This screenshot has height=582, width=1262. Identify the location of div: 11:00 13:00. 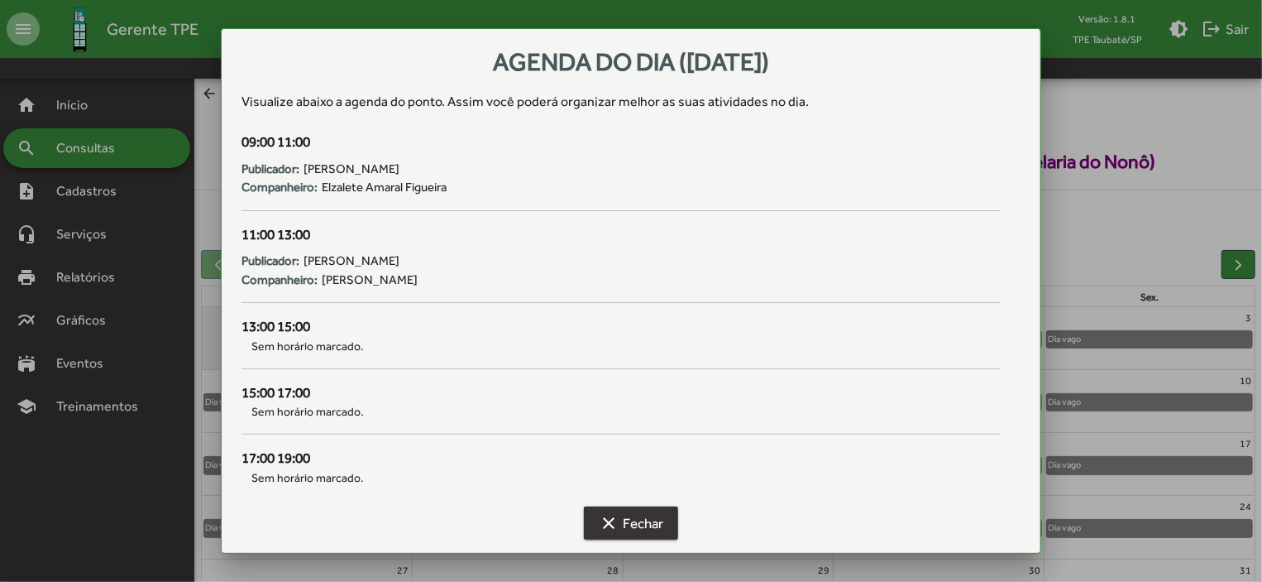
(621, 235).